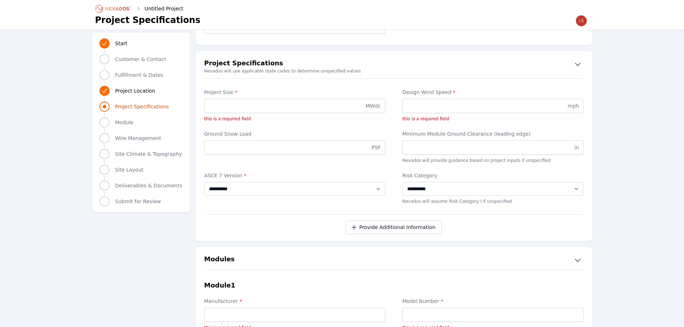  I want to click on h3: Module 1, so click(220, 285).